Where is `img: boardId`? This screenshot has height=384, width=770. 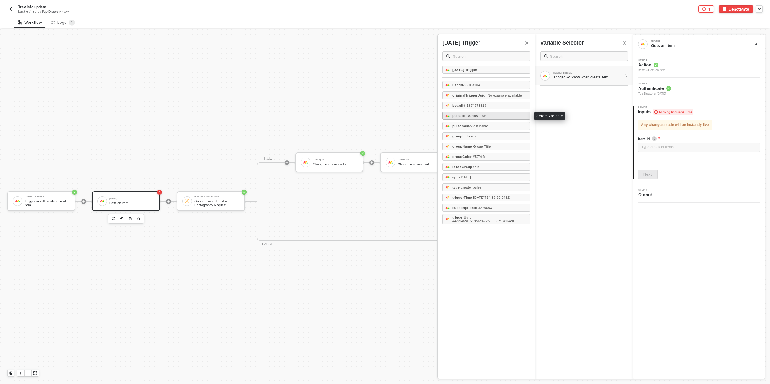 img: boardId is located at coordinates (448, 106).